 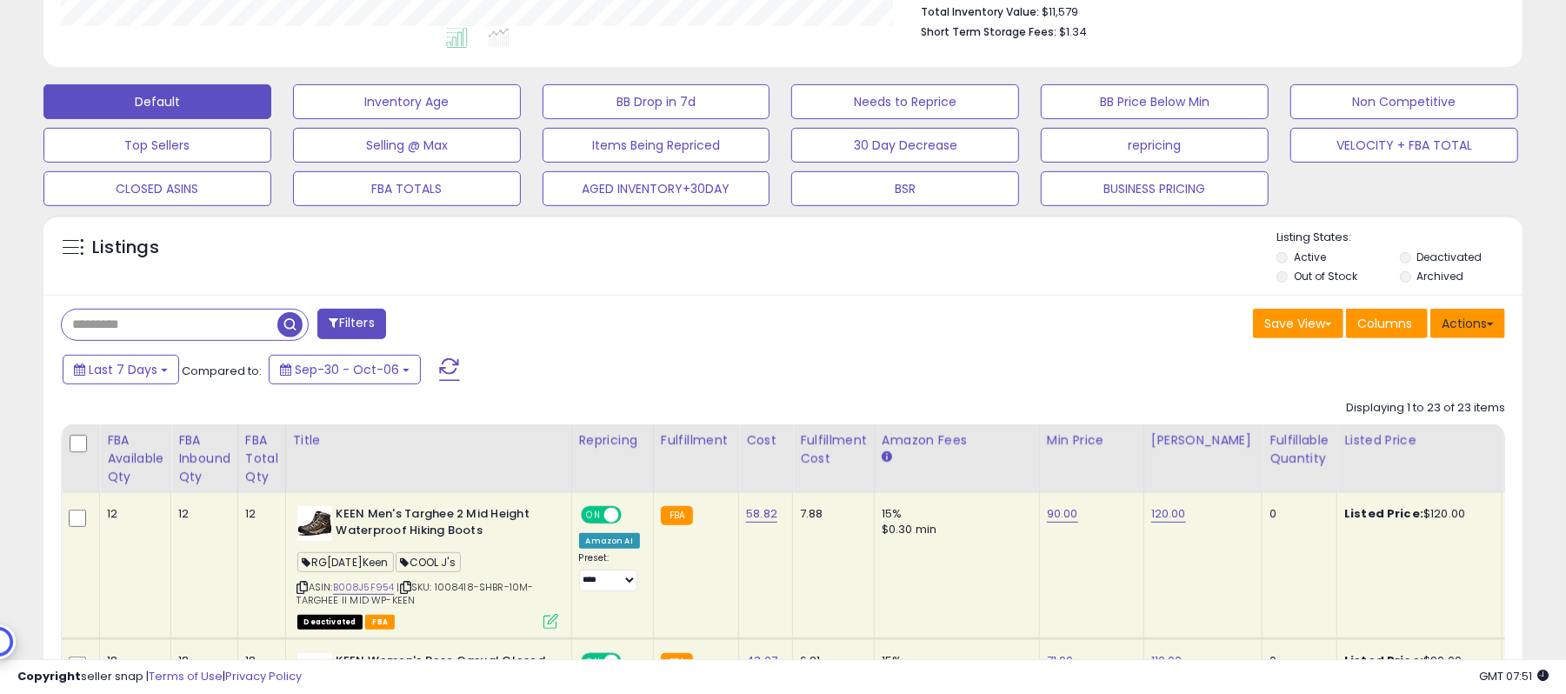 What do you see at coordinates (1325, 276) in the screenshot?
I see `label: Out of Stock` at bounding box center [1325, 276].